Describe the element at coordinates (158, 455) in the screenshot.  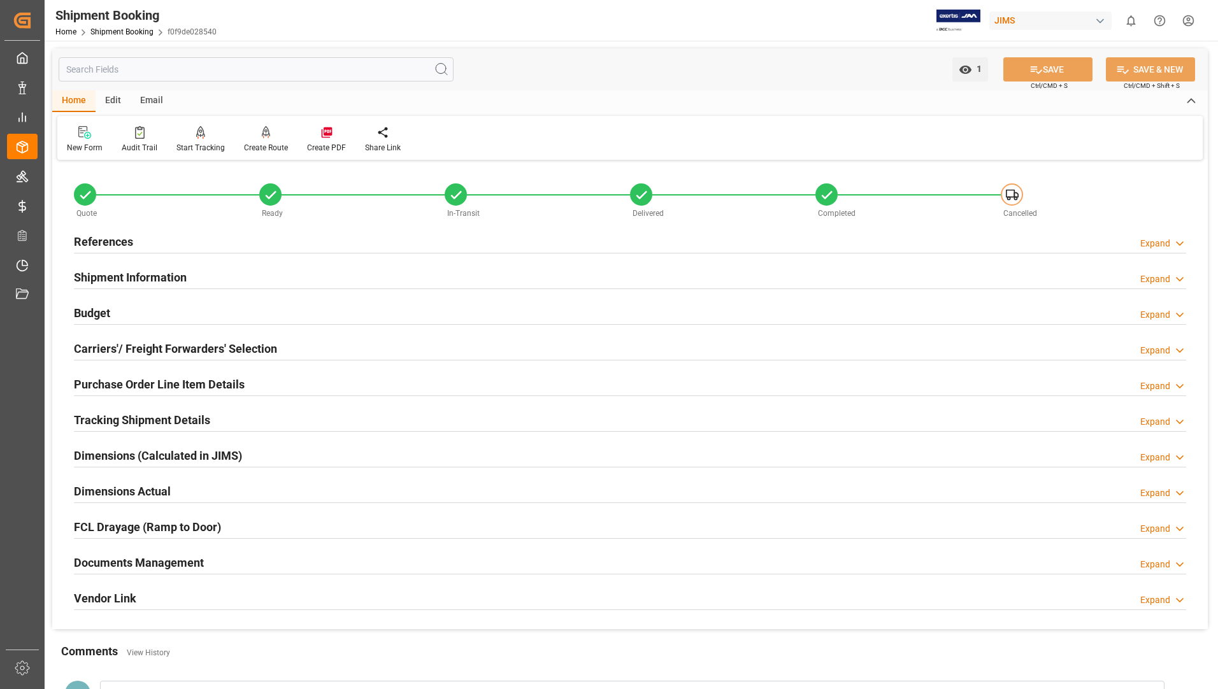
I see `h2: Dimensions (Calculated in JIMS)` at that location.